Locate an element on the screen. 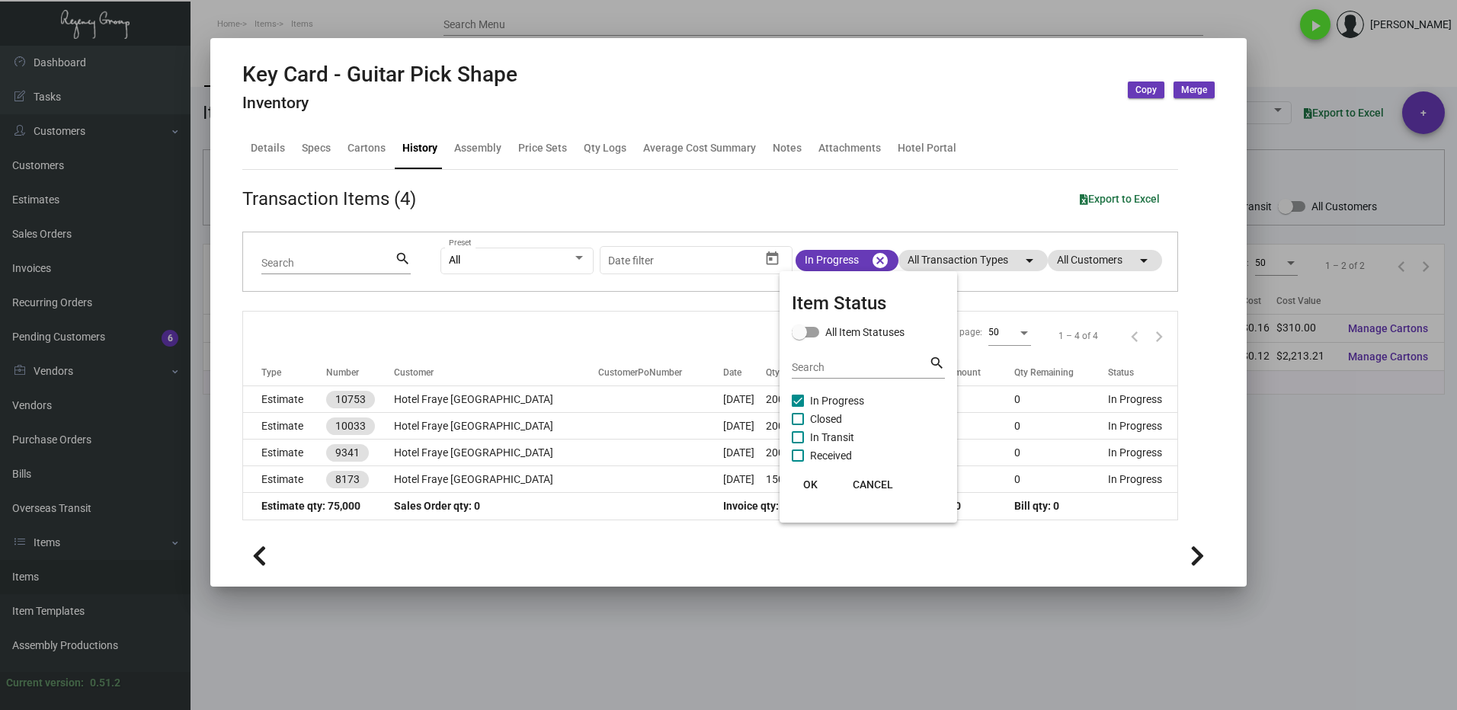 This screenshot has height=710, width=1457. button: CANCEL is located at coordinates (873, 485).